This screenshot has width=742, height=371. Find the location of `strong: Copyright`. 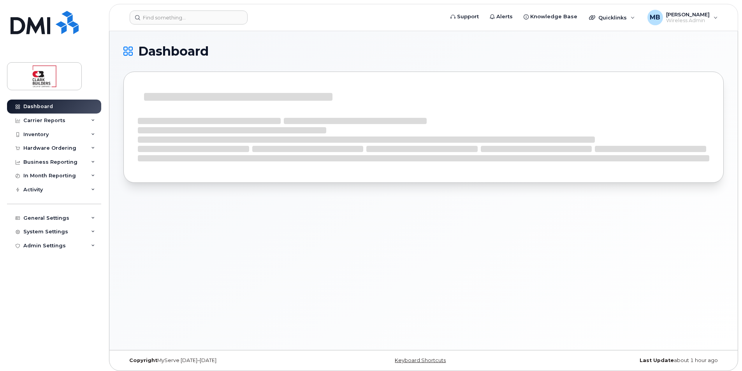

strong: Copyright is located at coordinates (143, 361).